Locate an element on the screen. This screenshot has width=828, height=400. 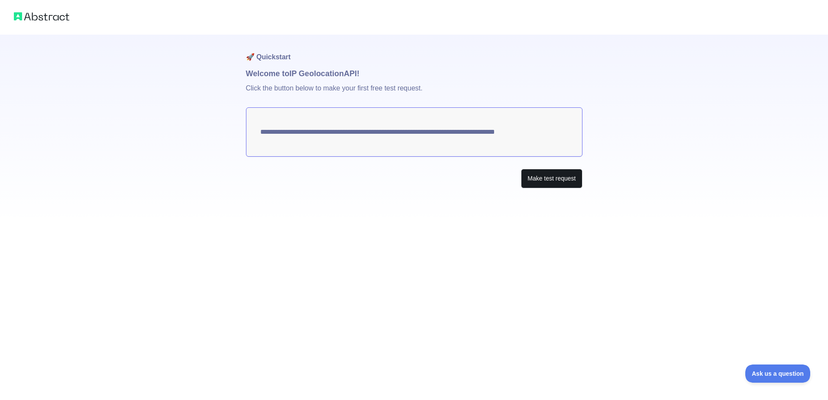
button: Make test request is located at coordinates (551, 178).